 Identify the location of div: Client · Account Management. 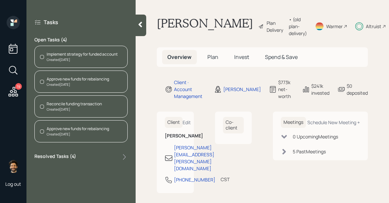
(190, 89).